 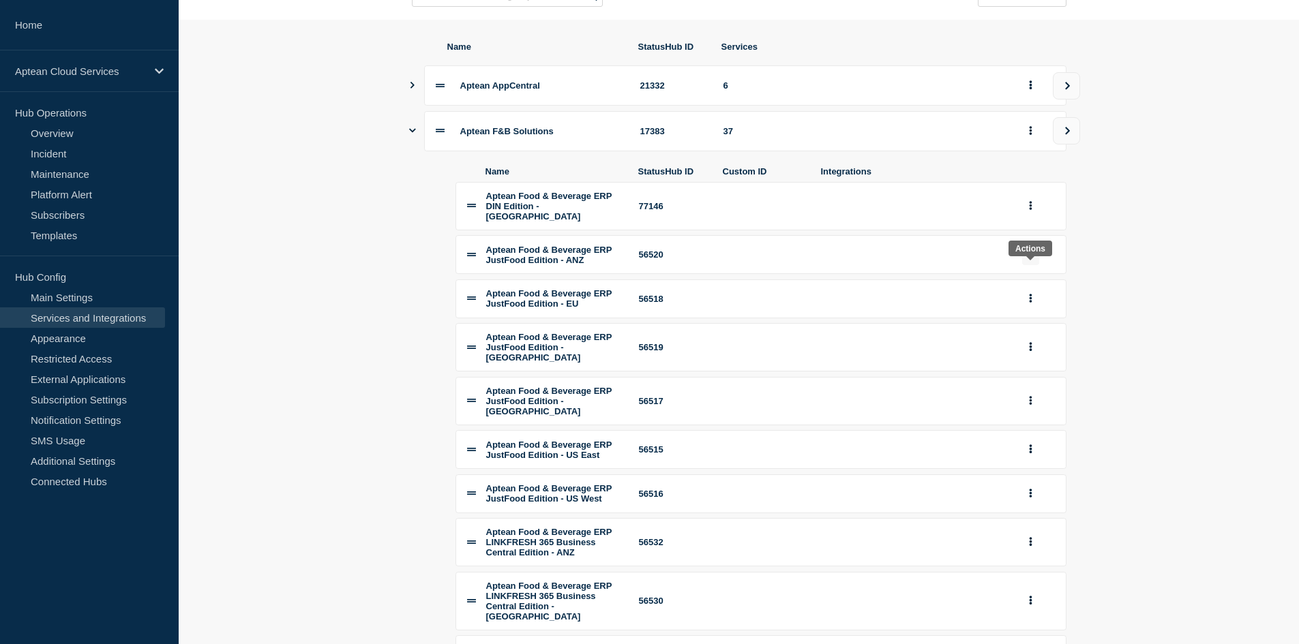 What do you see at coordinates (673, 206) in the screenshot?
I see `div: 77146` at bounding box center [673, 206].